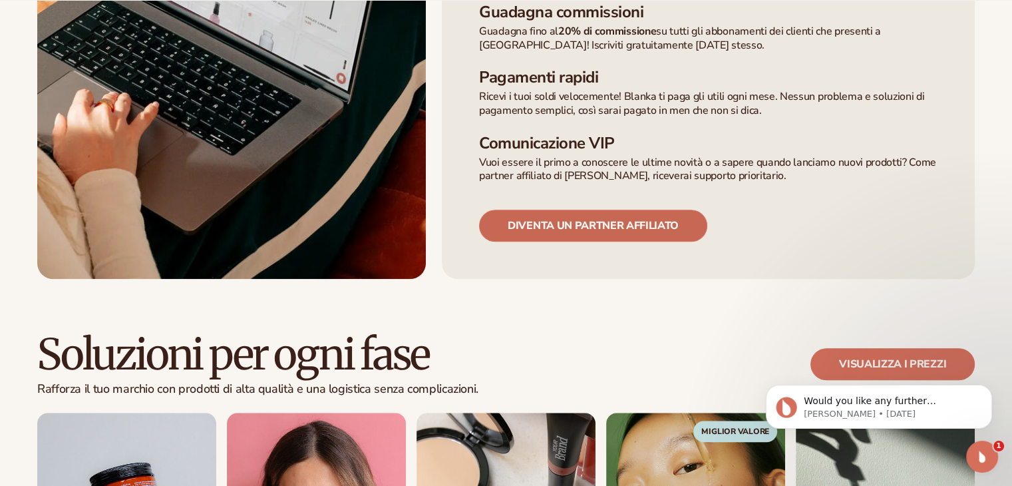  What do you see at coordinates (701, 103) in the screenshot?
I see `font: Ricevi i tuoi soldi velocemente! Blanka ti paga gli utili ogni mese. Nessun problema e soluzioni ...` at bounding box center [701, 103].